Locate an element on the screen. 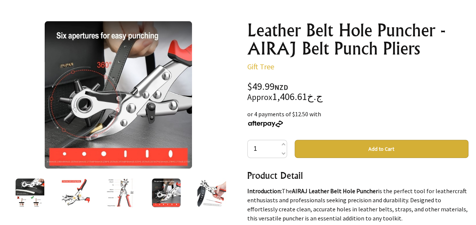 The image size is (476, 225). a: Gift Tree is located at coordinates (260, 66).